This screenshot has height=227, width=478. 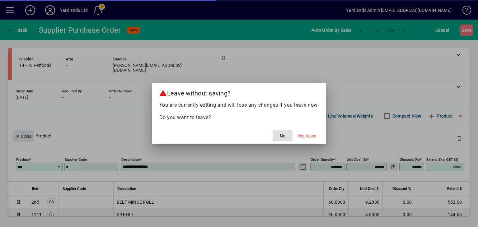 I want to click on button: No, so click(x=283, y=136).